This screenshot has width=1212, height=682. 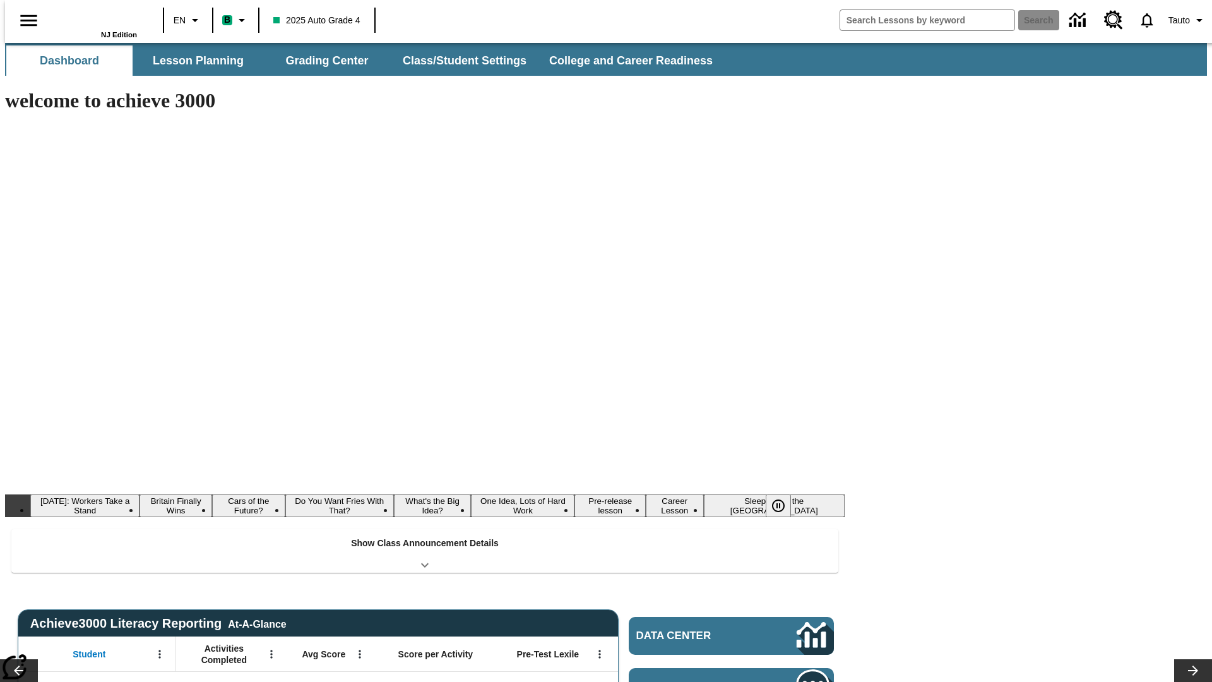 What do you see at coordinates (785, 506) in the screenshot?
I see `div: Pause` at bounding box center [785, 506].